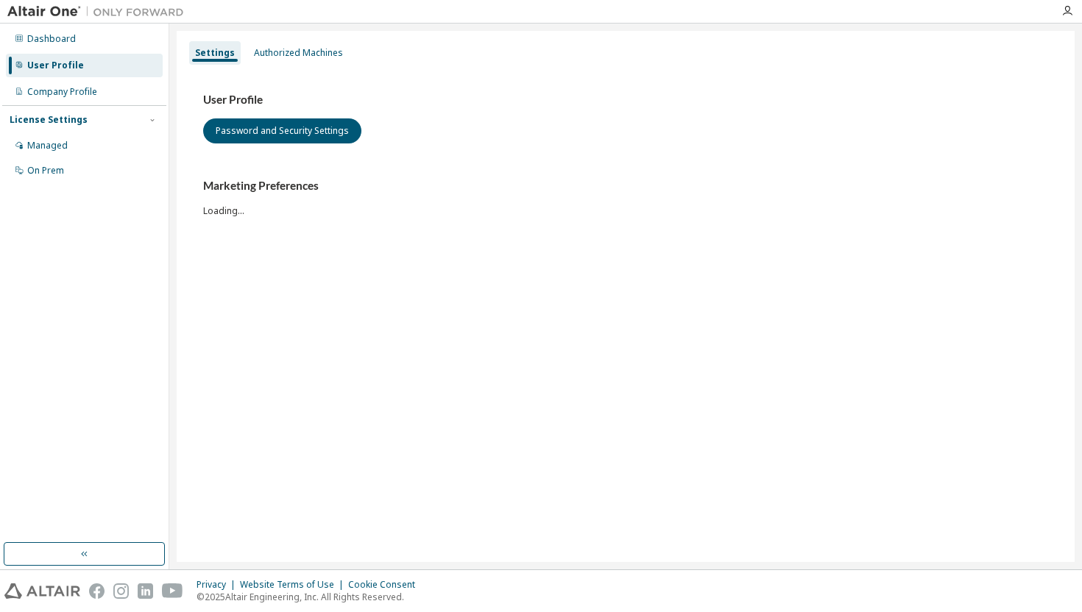  What do you see at coordinates (172, 591) in the screenshot?
I see `img: youtube.svg` at bounding box center [172, 591].